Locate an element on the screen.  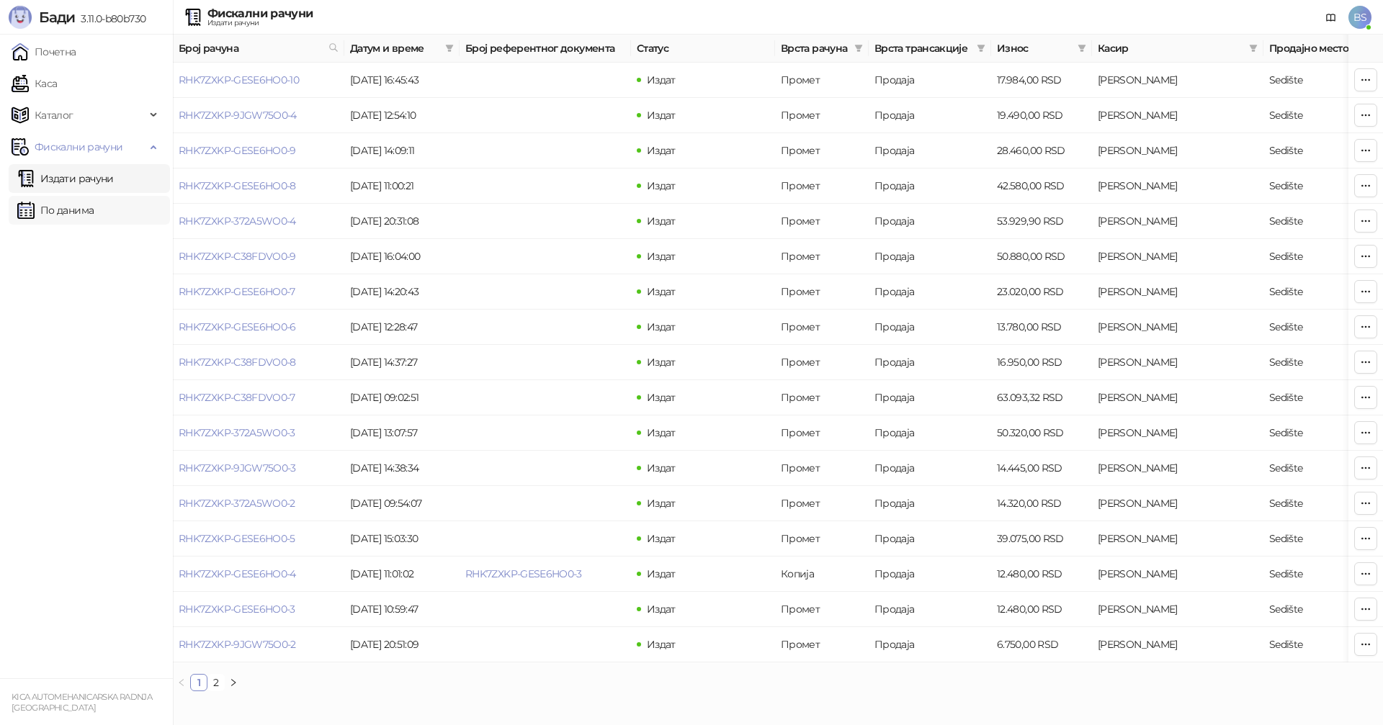
a: RHK7ZXKP-C38FDVO0-8 is located at coordinates (237, 362).